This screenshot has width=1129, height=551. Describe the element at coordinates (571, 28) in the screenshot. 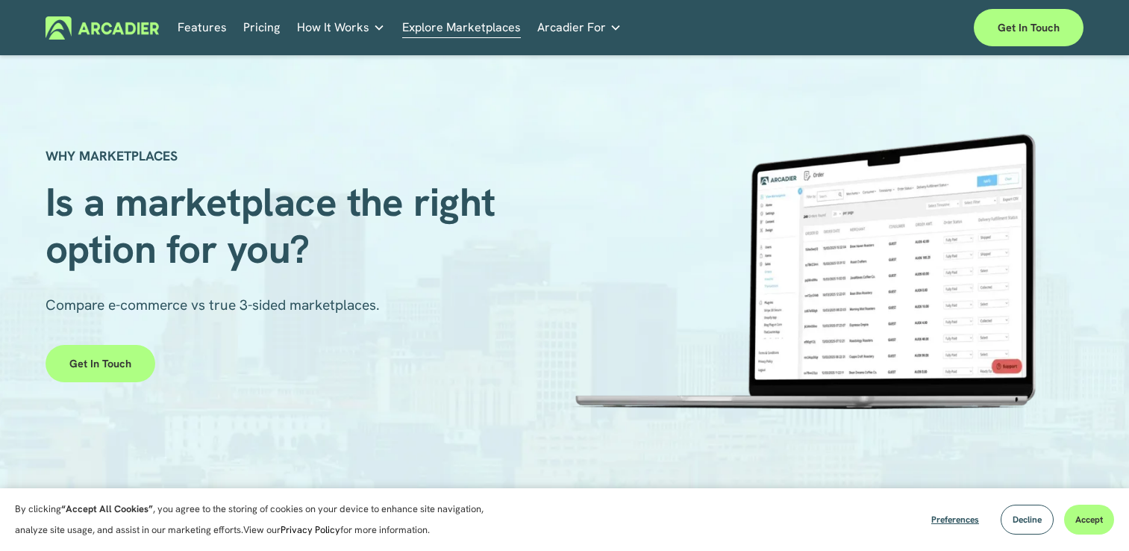

I see `span: Arcadier For` at that location.